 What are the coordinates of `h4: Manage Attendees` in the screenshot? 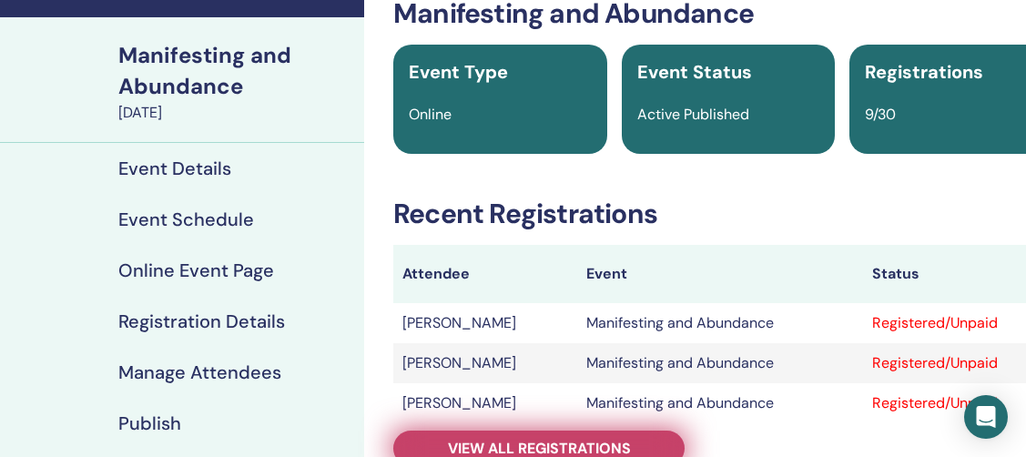 It's located at (199, 373).